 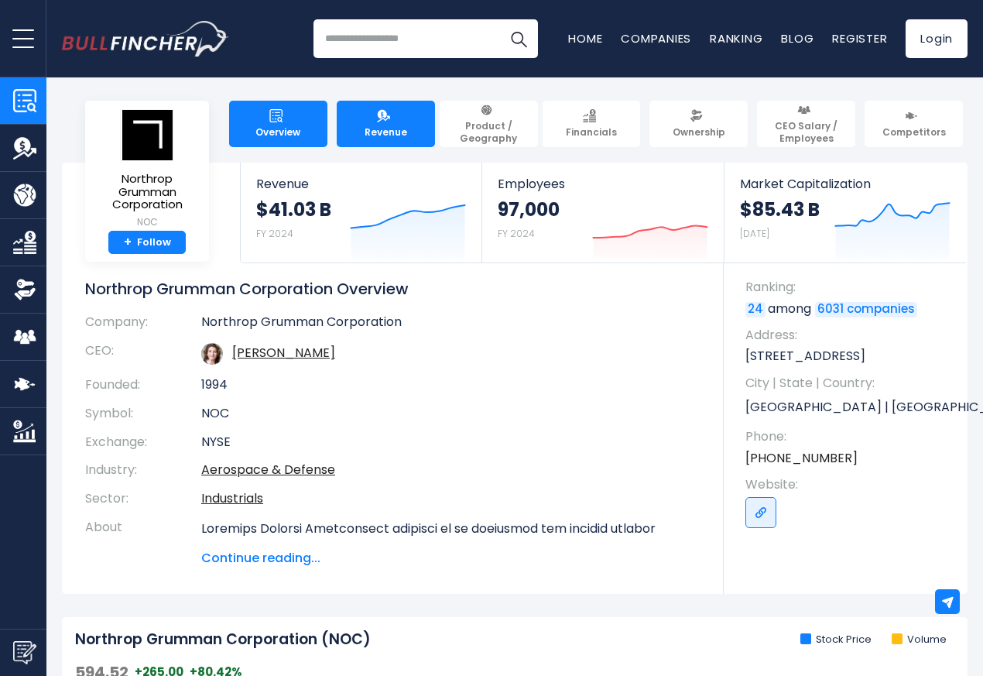 What do you see at coordinates (143, 498) in the screenshot?
I see `th: Sector:` at bounding box center [143, 498].